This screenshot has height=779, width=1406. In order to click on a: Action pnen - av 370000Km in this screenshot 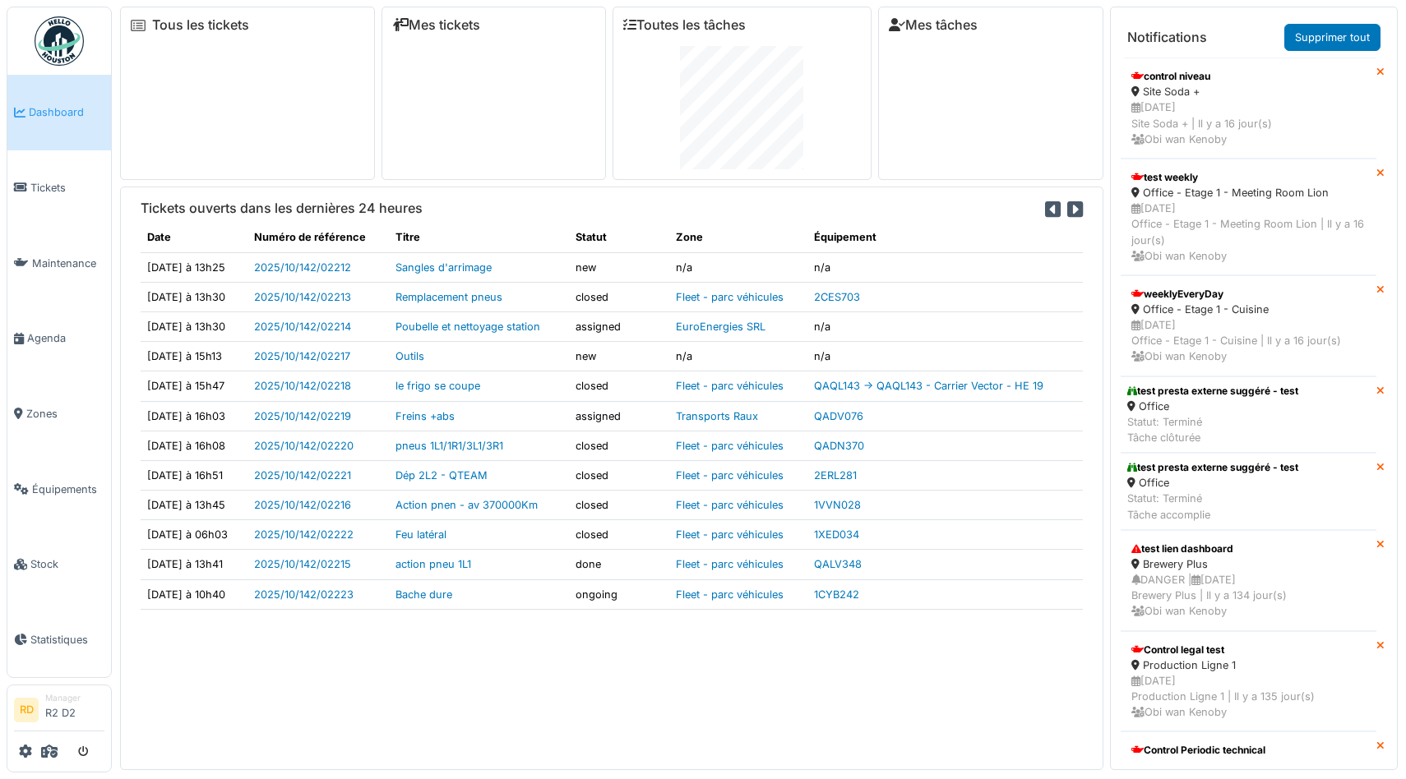, I will do `click(466, 505)`.